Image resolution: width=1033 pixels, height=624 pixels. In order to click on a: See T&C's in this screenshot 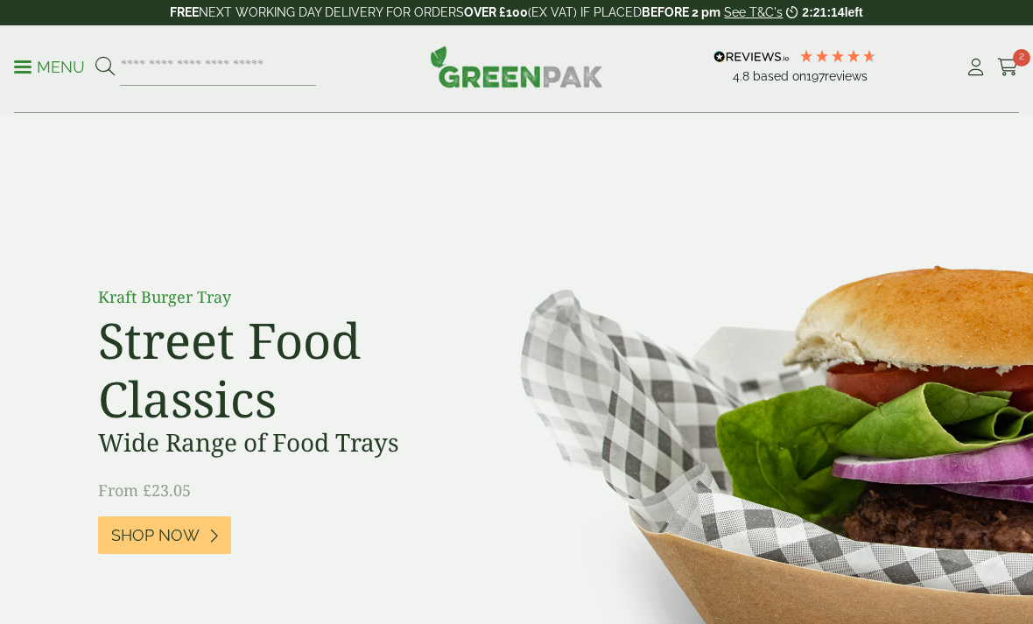, I will do `click(753, 12)`.